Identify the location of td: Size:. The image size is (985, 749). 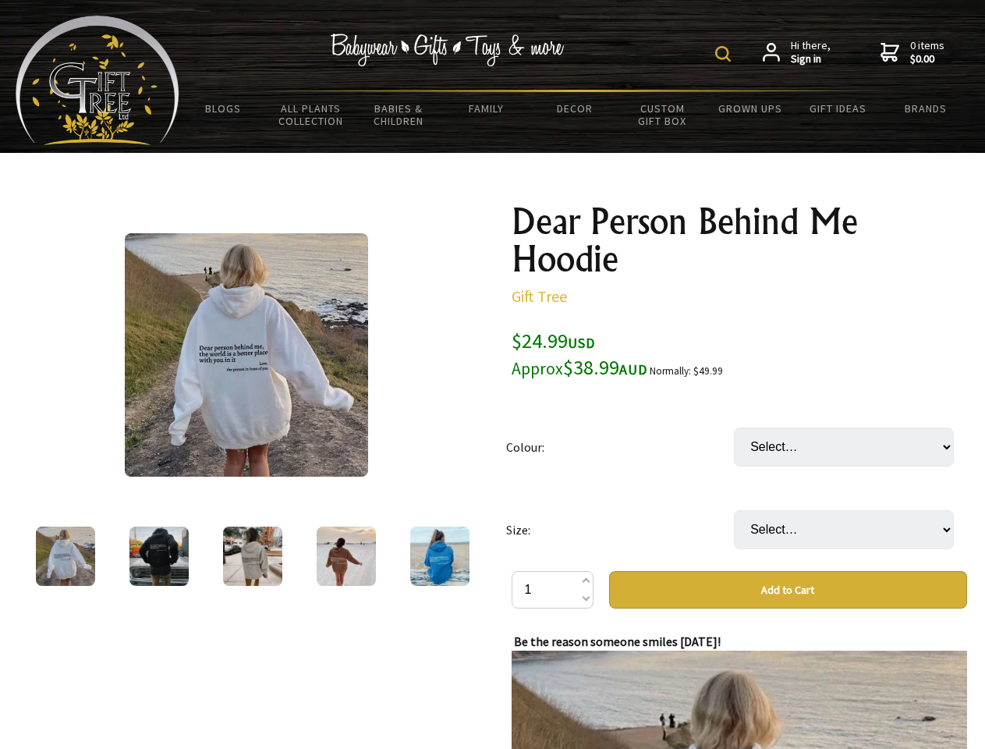
(620, 529).